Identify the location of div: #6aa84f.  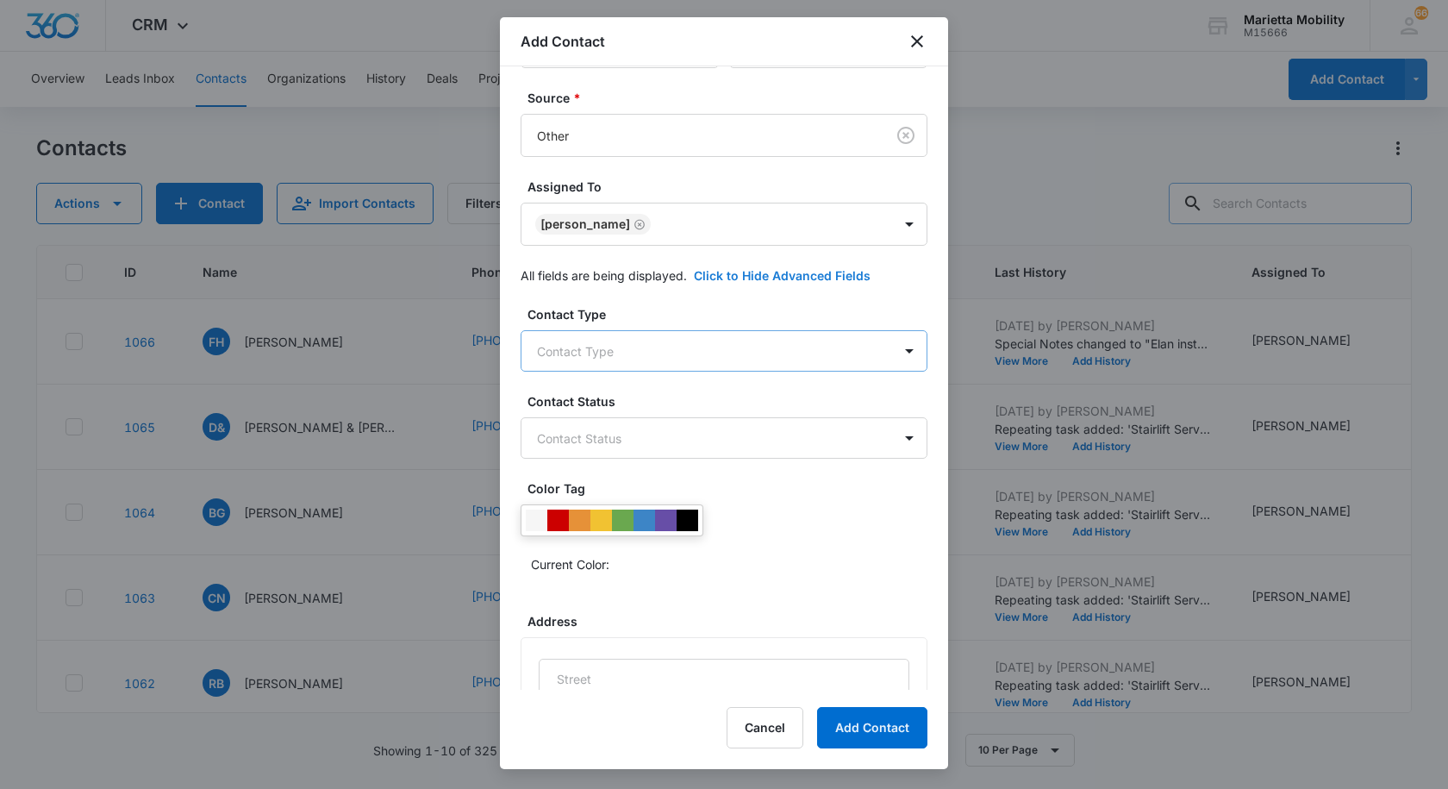
(622, 520).